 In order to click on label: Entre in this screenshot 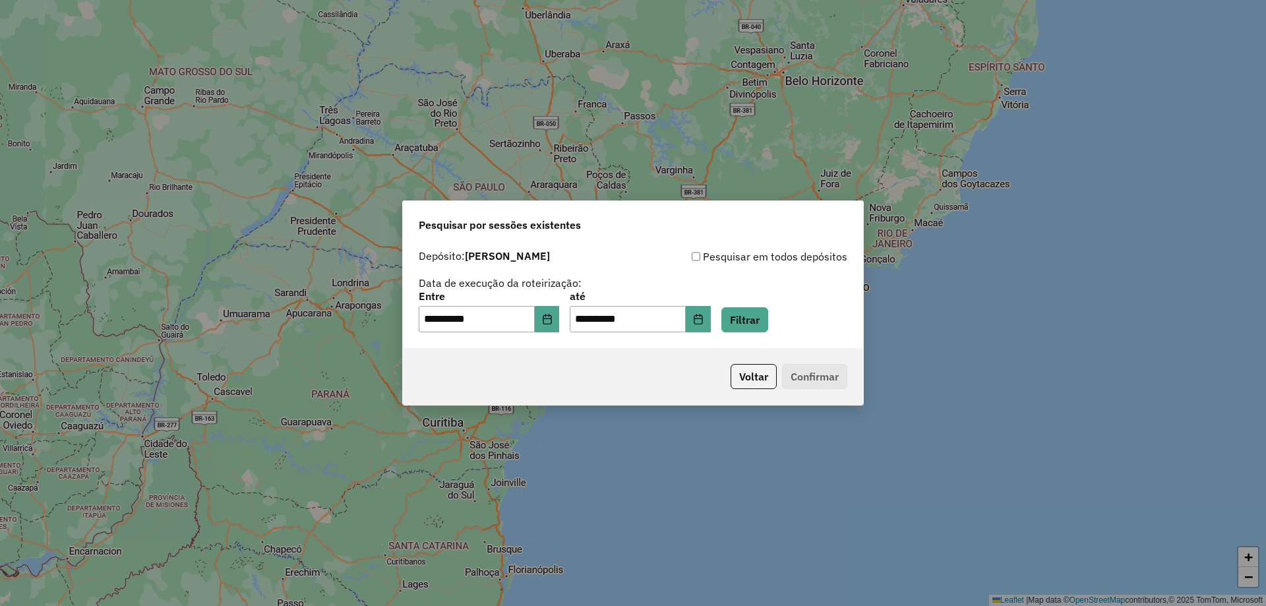, I will do `click(489, 296)`.